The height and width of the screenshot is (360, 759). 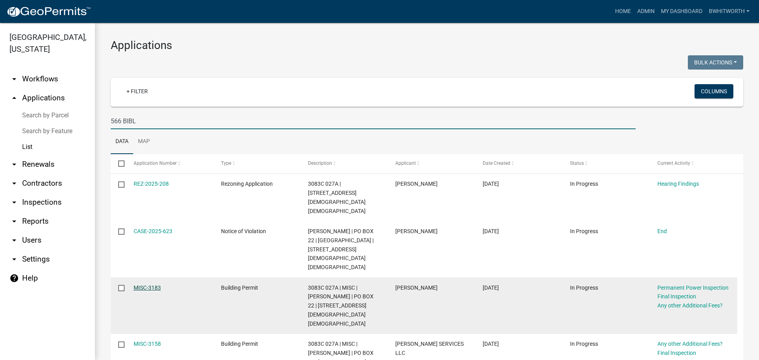 What do you see at coordinates (406, 163) in the screenshot?
I see `span: Applicant` at bounding box center [406, 163].